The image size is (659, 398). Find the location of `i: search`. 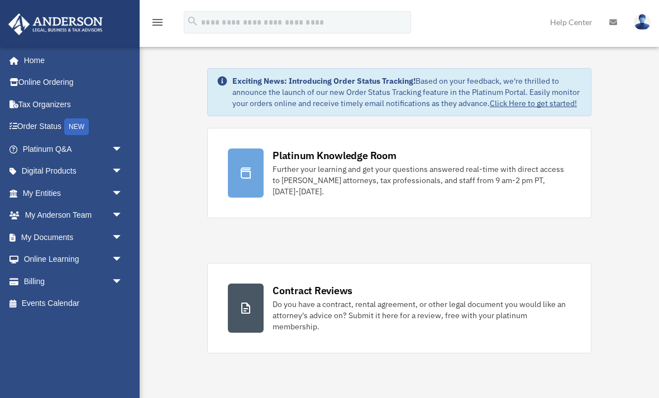

i: search is located at coordinates (193, 21).